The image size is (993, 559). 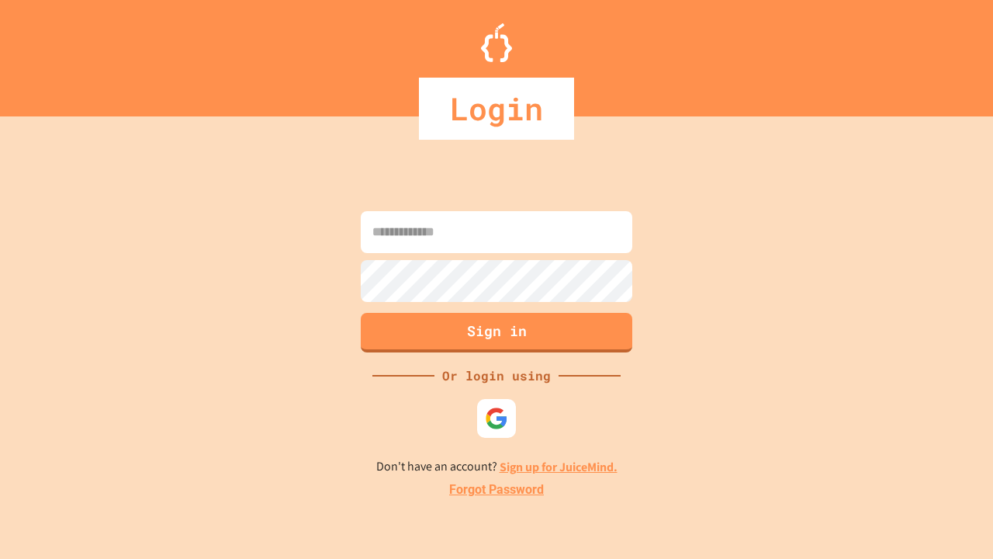 What do you see at coordinates (497, 490) in the screenshot?
I see `a: Forgot Password` at bounding box center [497, 490].